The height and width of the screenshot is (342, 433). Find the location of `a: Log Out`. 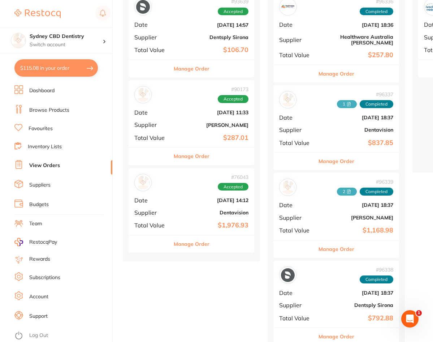

a: Log Out is located at coordinates (39, 335).